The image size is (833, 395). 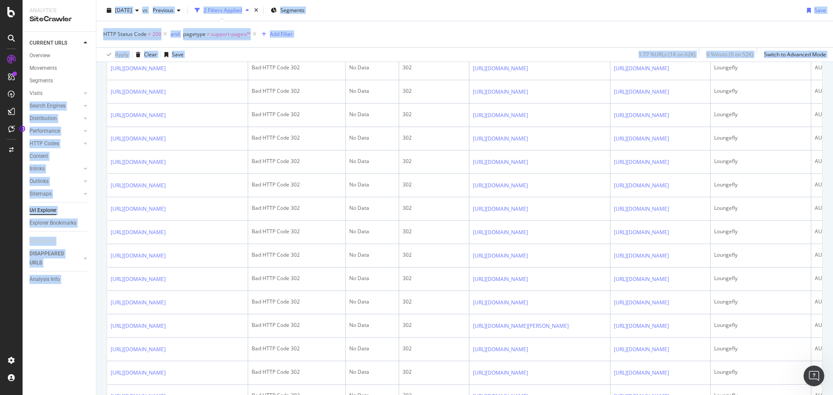 What do you see at coordinates (40, 194) in the screenshot?
I see `div: Sitemaps` at bounding box center [40, 194].